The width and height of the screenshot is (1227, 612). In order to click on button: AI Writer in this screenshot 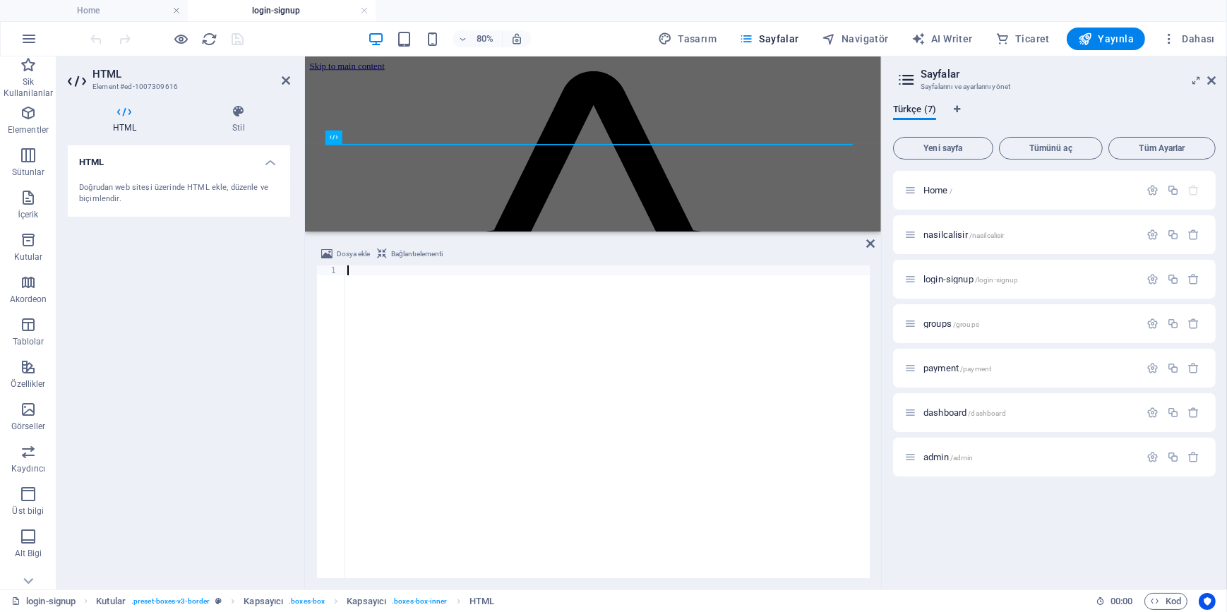, I will do `click(942, 39)`.